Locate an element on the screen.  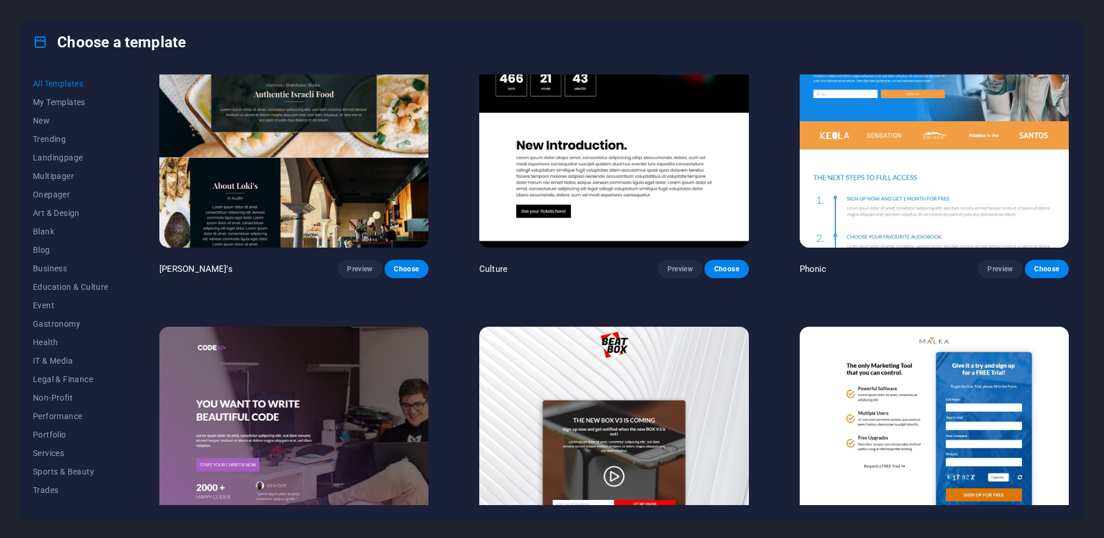
span: Onepager is located at coordinates (70, 195).